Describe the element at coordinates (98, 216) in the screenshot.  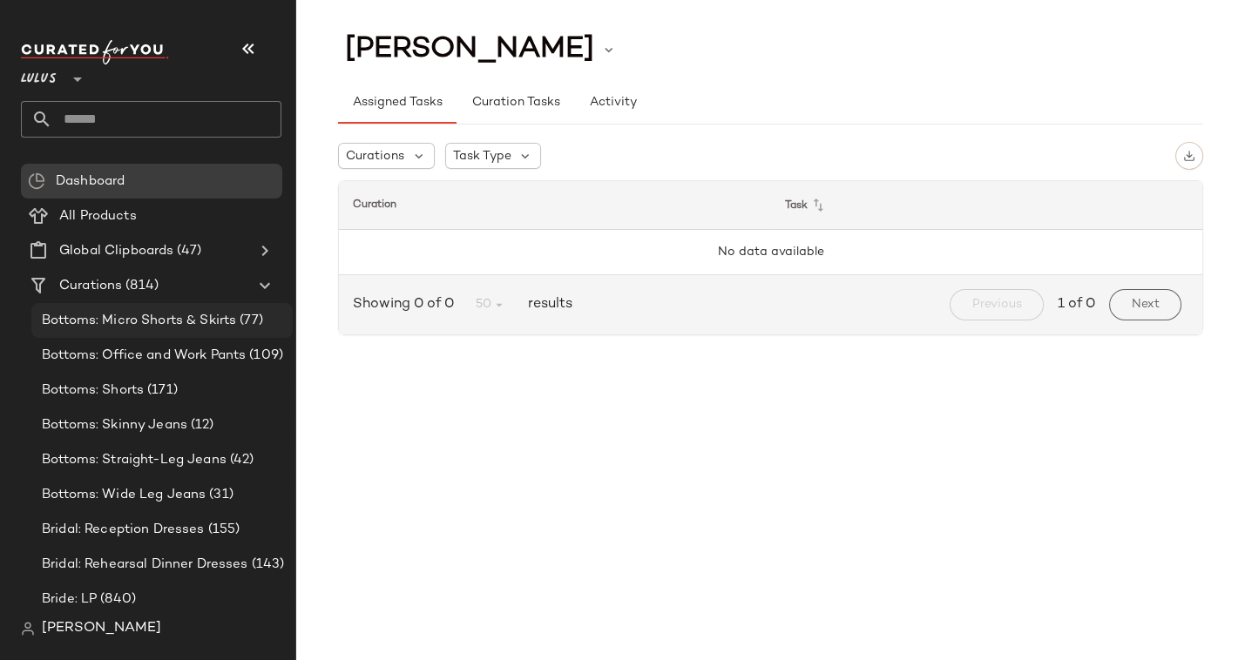
I see `span: All Products` at that location.